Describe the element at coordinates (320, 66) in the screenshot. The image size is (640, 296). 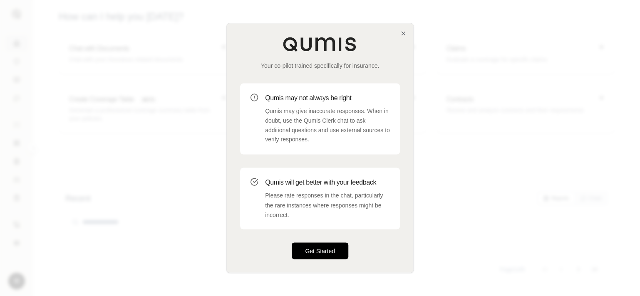
I see `p: Your co-pilot trained specifically for insurance.` at that location.